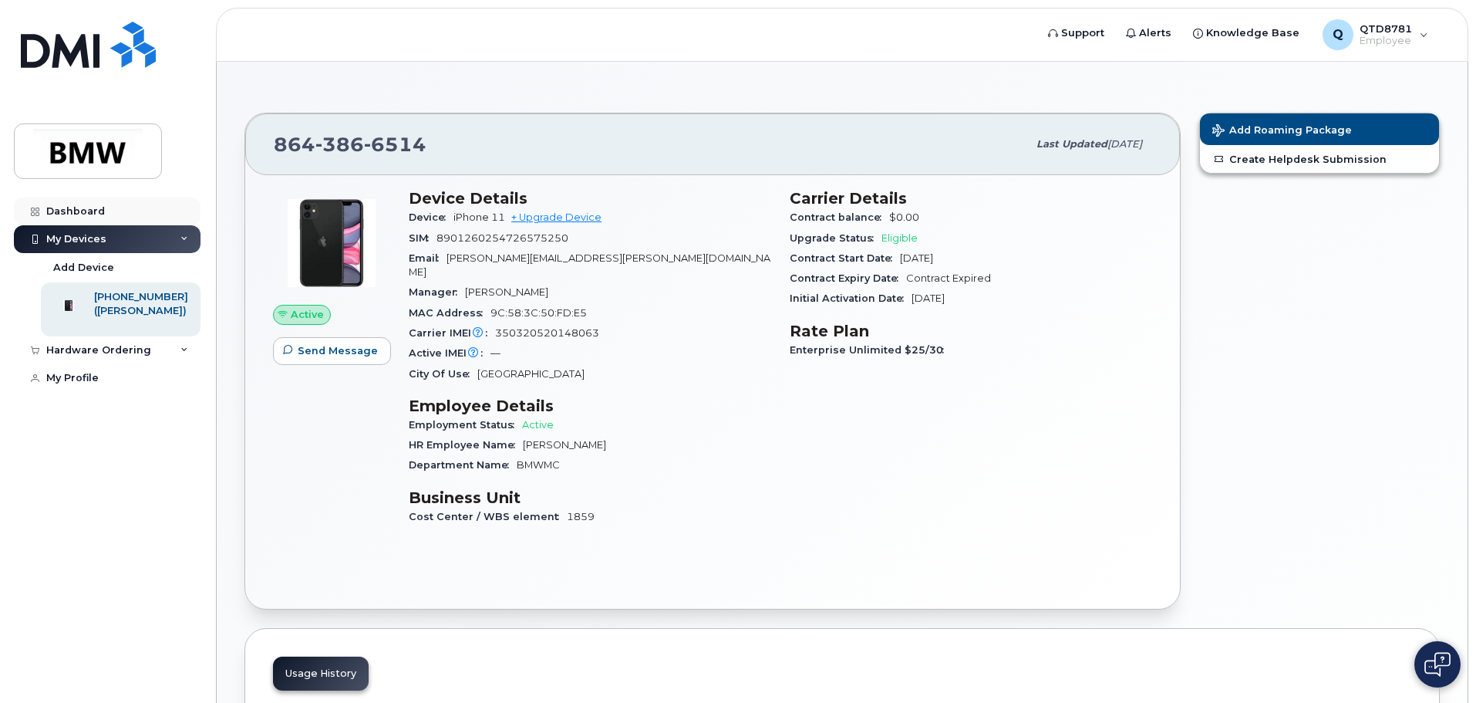 This screenshot has height=703, width=1476. I want to click on span: Department Name, so click(463, 464).